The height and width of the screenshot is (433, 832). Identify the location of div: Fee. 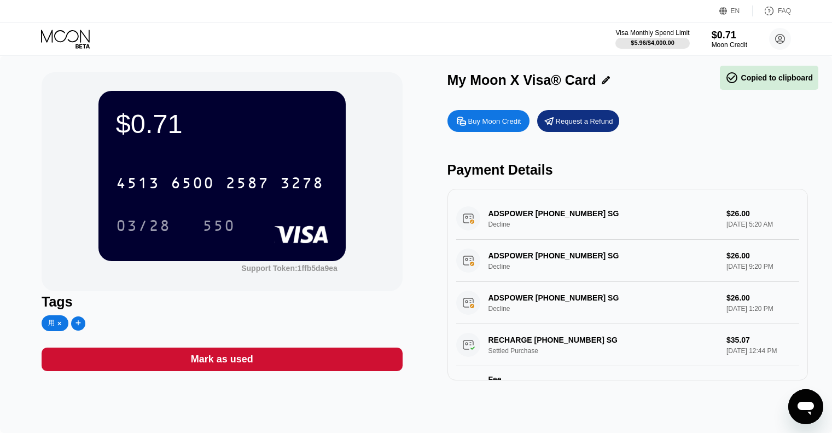
(527, 379).